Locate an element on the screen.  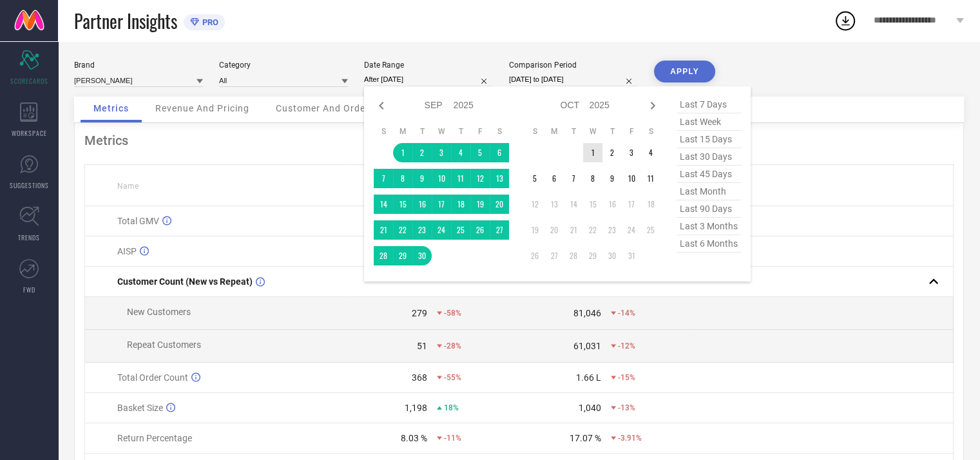
span: Total GMV is located at coordinates (138, 221).